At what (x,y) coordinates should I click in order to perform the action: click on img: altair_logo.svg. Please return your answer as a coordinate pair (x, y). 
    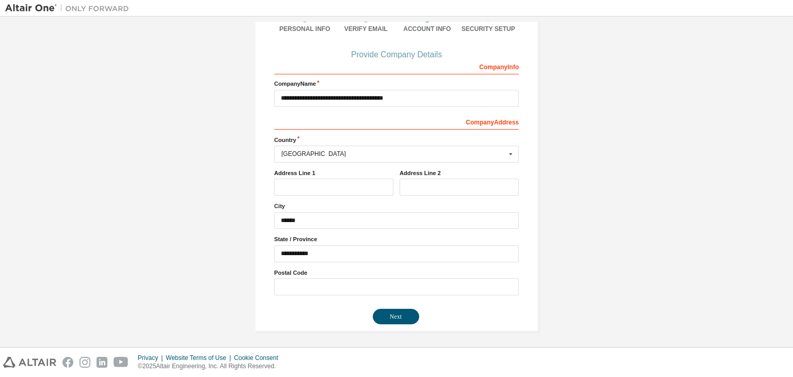
    Looking at the image, I should click on (29, 362).